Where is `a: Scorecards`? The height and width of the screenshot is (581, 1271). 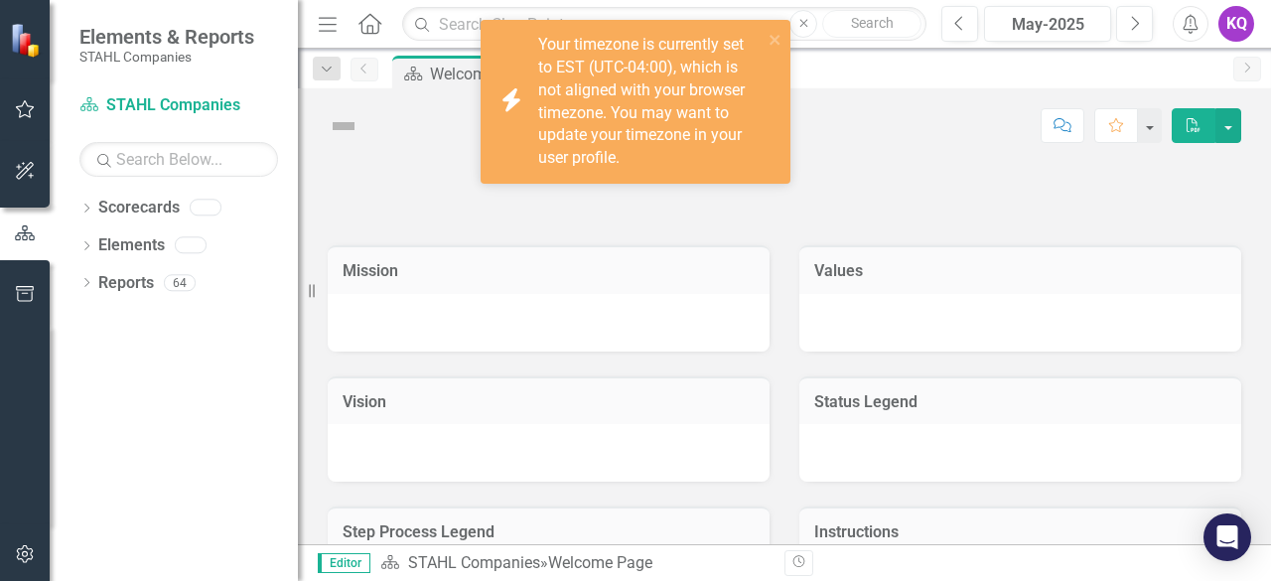 a: Scorecards is located at coordinates (139, 208).